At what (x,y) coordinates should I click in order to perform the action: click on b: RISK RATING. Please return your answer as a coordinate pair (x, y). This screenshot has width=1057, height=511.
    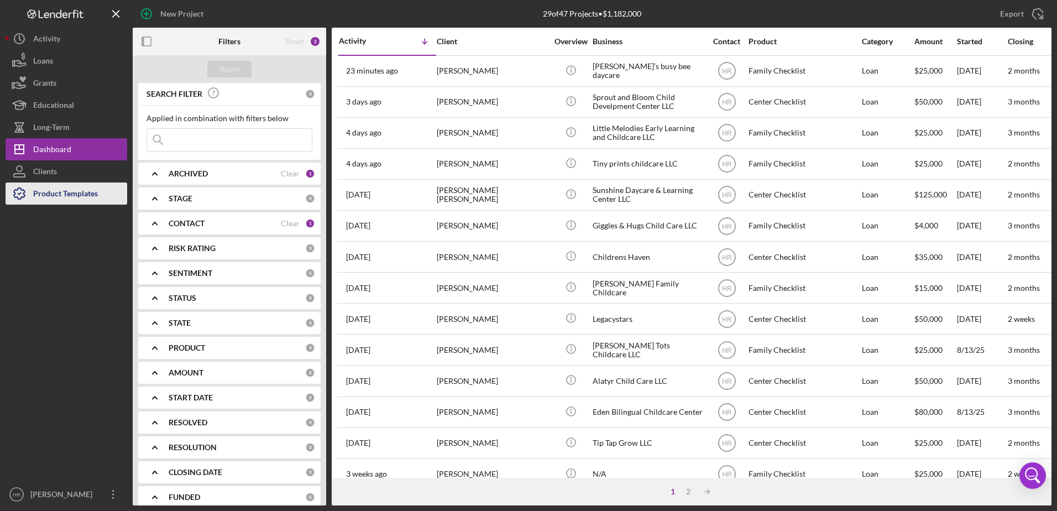
    Looking at the image, I should click on (192, 248).